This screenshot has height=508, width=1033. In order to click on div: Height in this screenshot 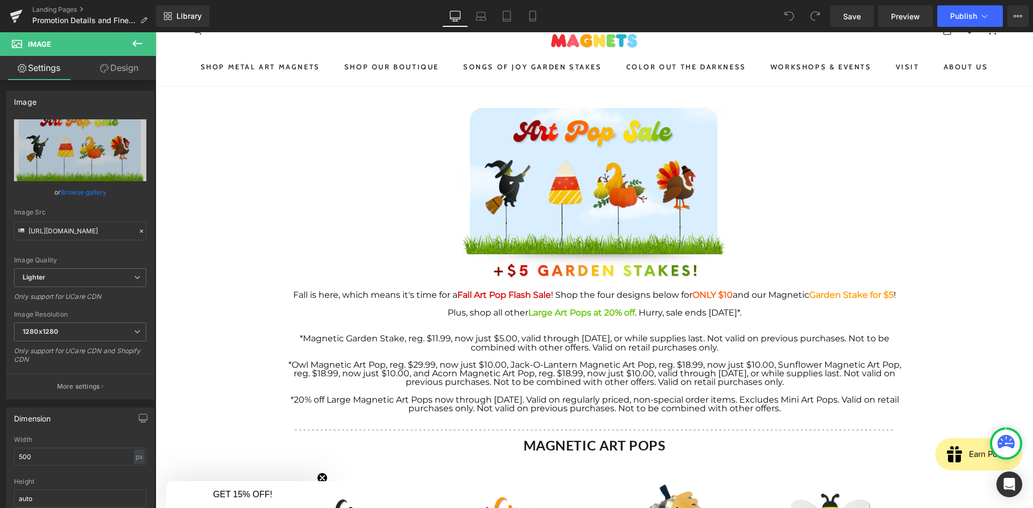, I will do `click(80, 482)`.